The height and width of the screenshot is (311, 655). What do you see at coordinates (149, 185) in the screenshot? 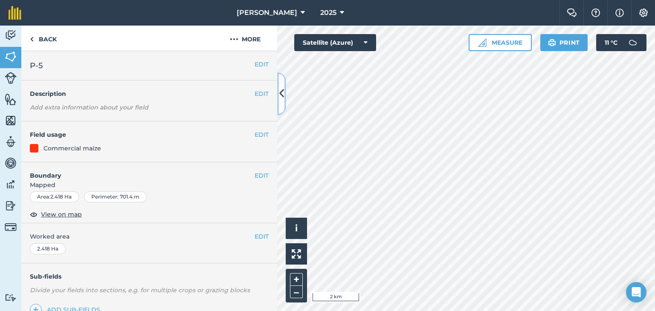
I see `span: Mapped` at bounding box center [149, 185].